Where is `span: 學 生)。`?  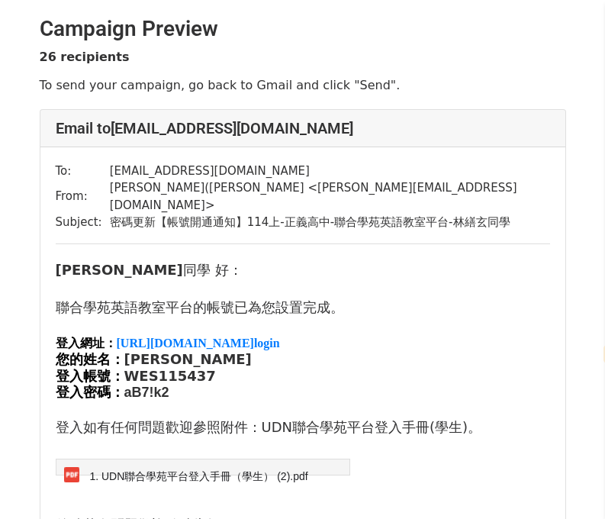
span: 學 生)。 is located at coordinates (458, 427).